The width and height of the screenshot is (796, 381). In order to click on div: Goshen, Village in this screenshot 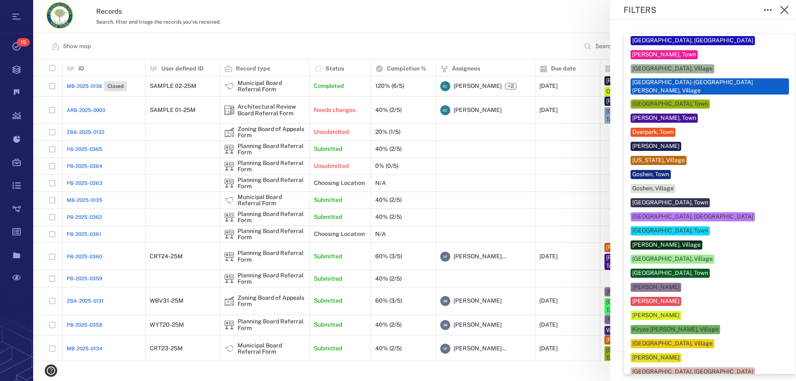, I will do `click(653, 189)`.